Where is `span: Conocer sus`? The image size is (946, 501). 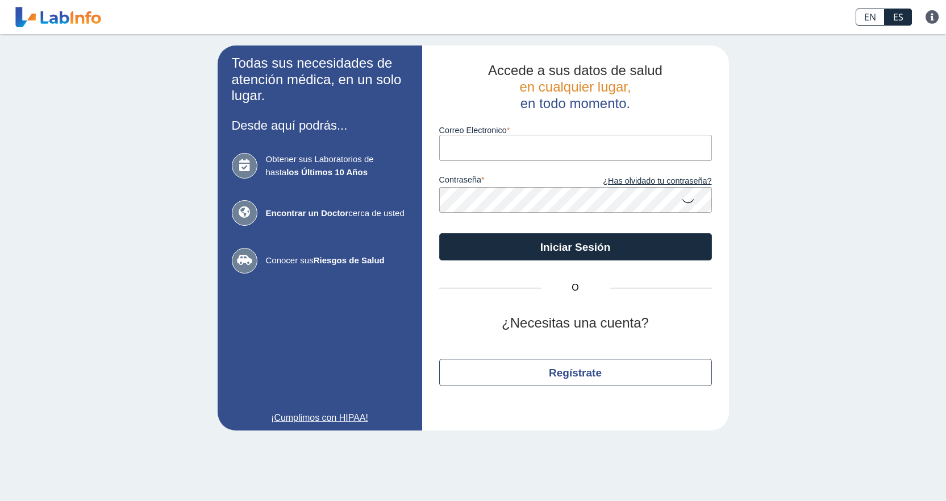
span: Conocer sus is located at coordinates (337, 260).